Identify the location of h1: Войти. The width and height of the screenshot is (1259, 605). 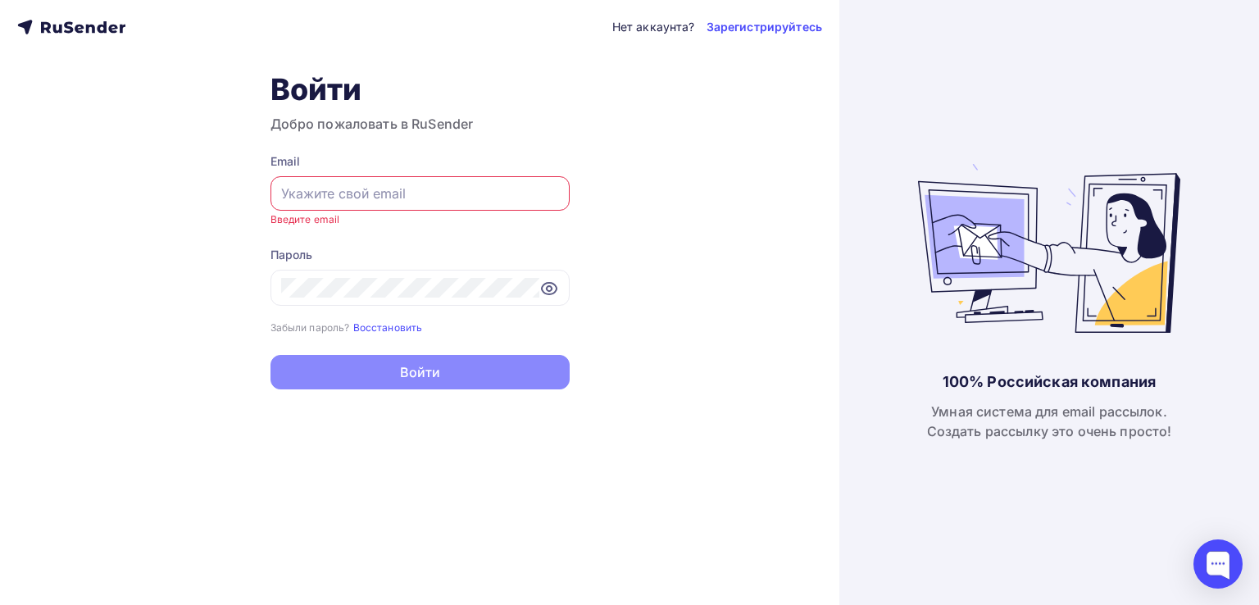
(420, 89).